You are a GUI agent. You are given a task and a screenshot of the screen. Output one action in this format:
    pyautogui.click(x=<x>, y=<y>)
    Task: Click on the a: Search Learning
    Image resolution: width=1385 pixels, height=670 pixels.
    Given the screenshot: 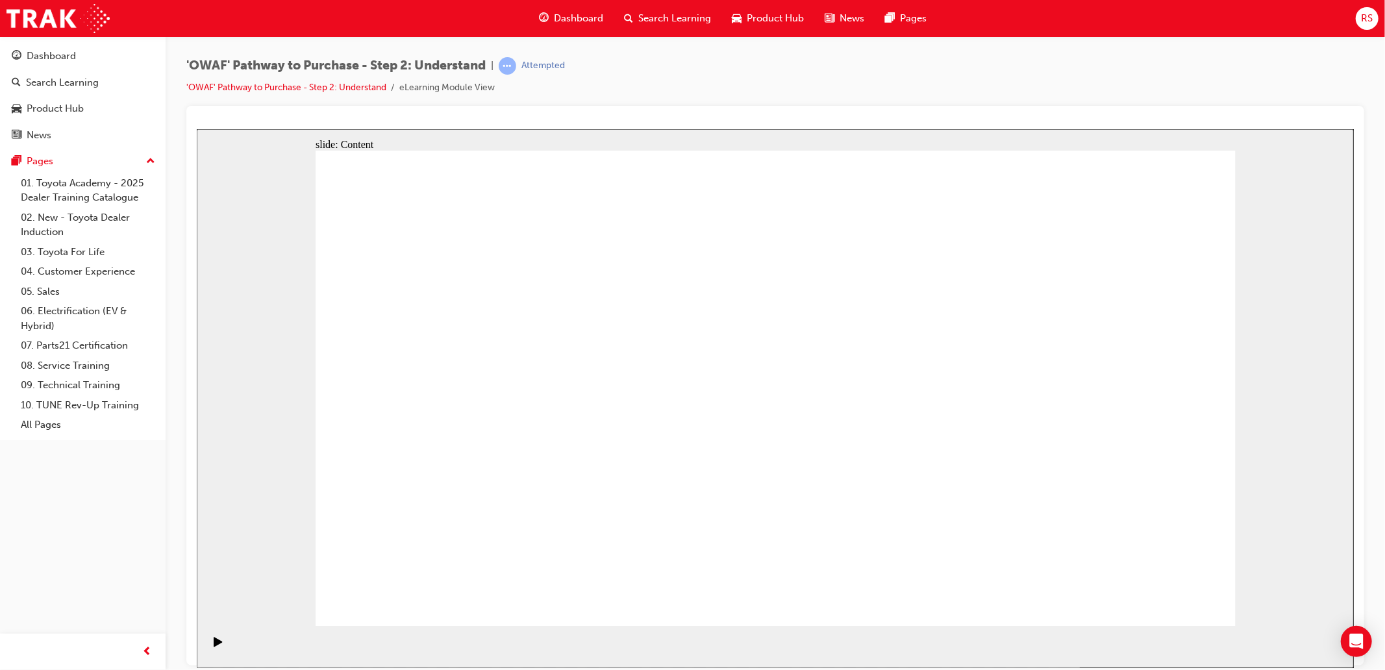 What is the action you would take?
    pyautogui.click(x=82, y=82)
    